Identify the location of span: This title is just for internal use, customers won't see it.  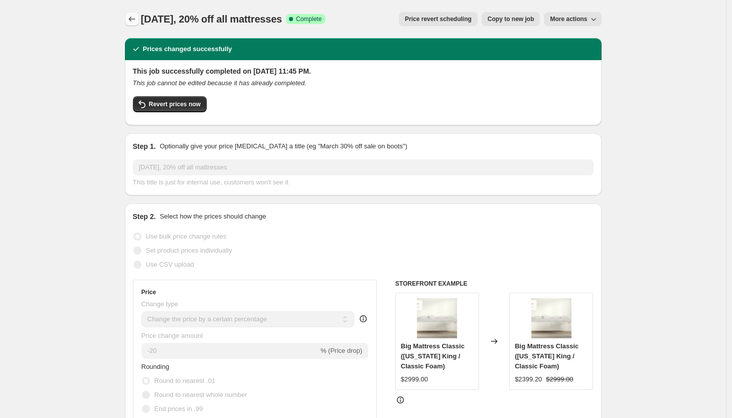
(211, 182).